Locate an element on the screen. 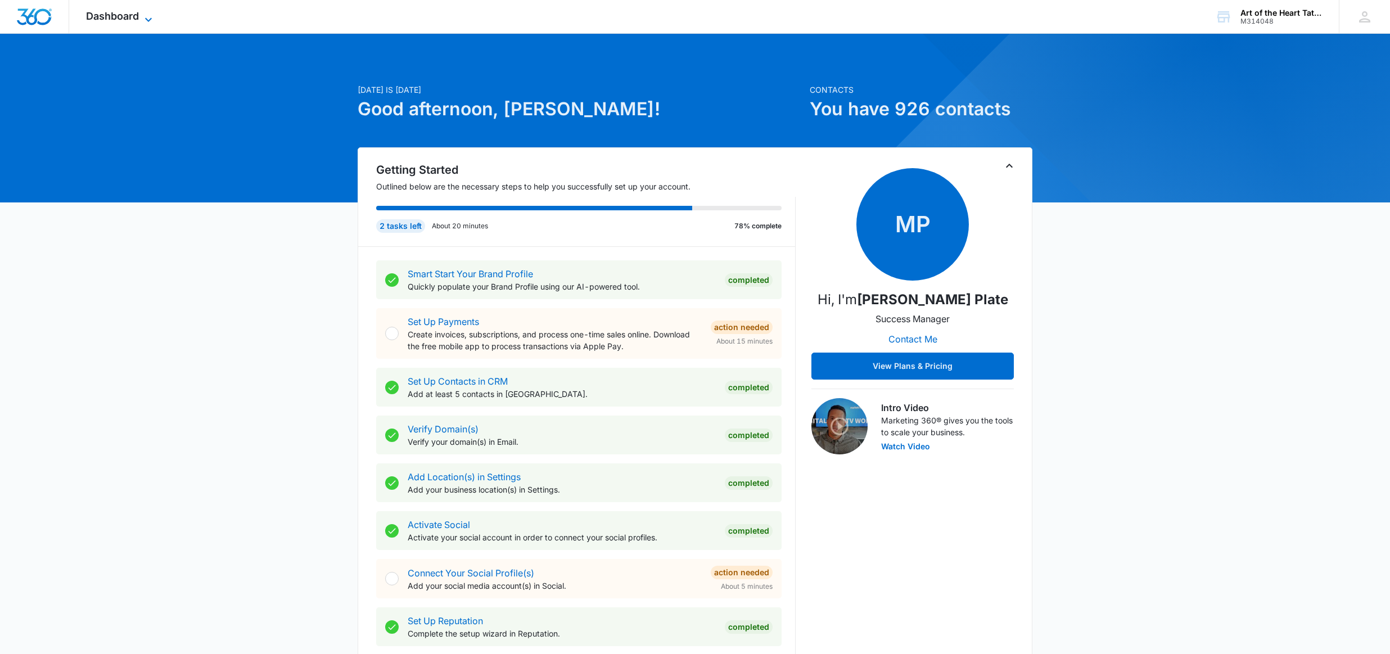 The width and height of the screenshot is (1390, 654). div: account id is located at coordinates (1282, 21).